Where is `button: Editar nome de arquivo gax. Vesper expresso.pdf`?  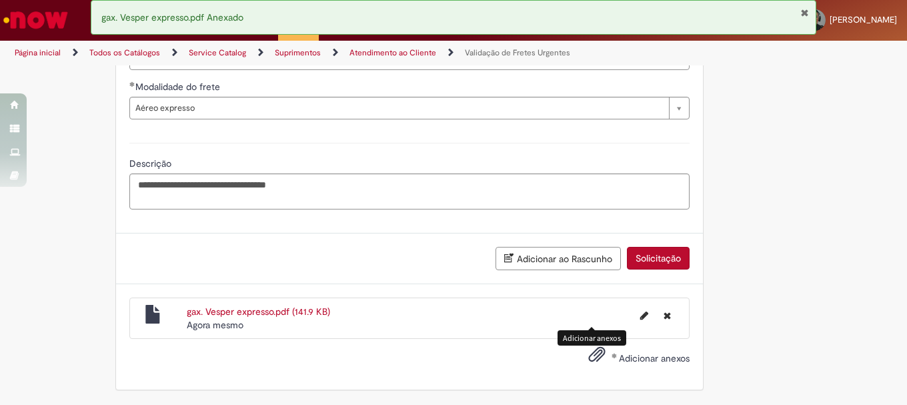 button: Editar nome de arquivo gax. Vesper expresso.pdf is located at coordinates (644, 315).